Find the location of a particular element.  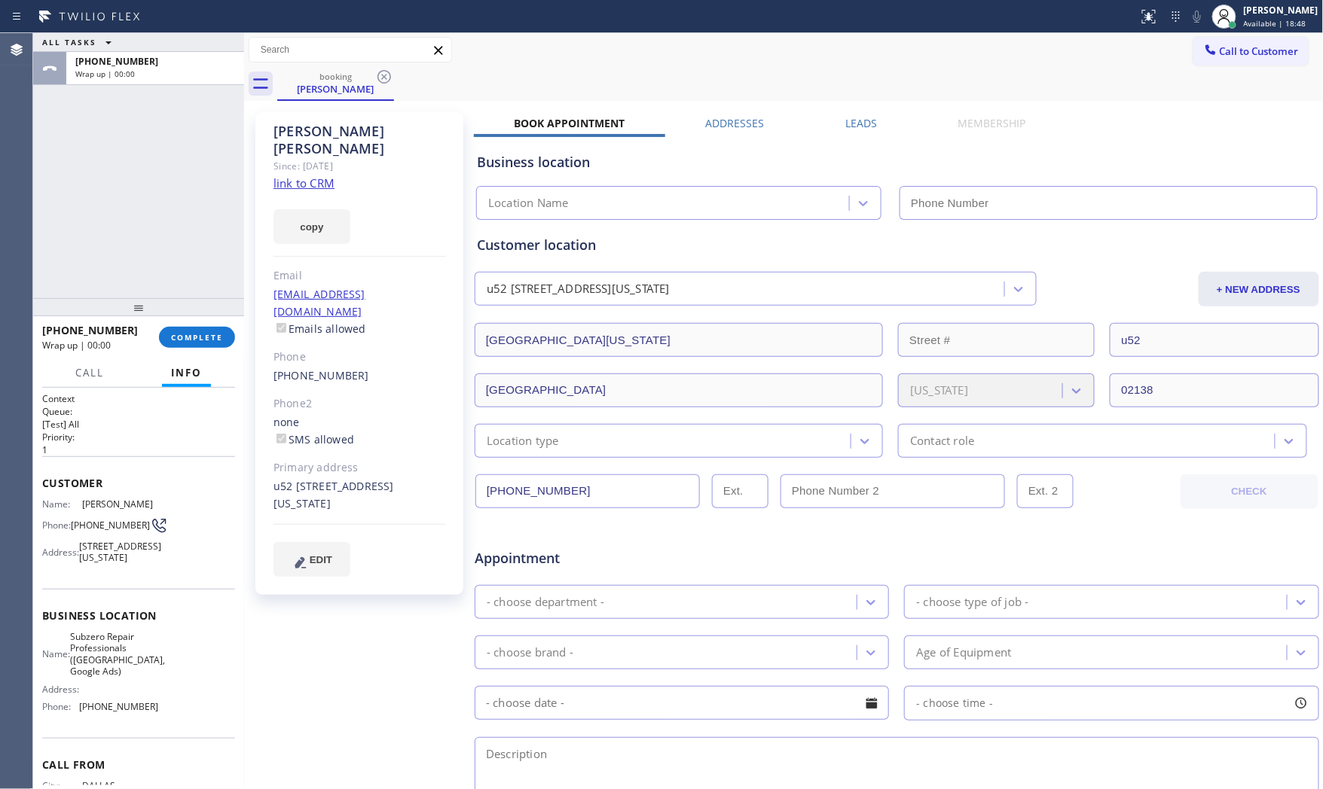

input: ZIP is located at coordinates (1214, 390).